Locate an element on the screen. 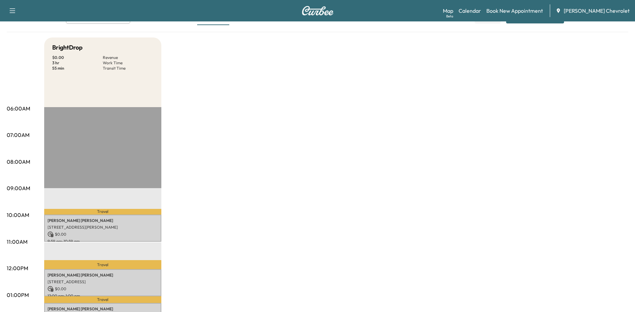 The height and width of the screenshot is (312, 635). div: Beta is located at coordinates (450, 16).